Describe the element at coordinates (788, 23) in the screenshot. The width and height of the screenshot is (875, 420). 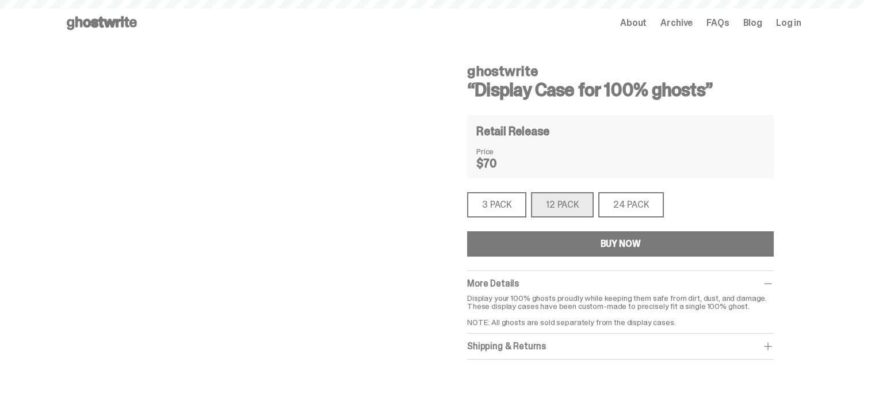
I see `a: Log in` at that location.